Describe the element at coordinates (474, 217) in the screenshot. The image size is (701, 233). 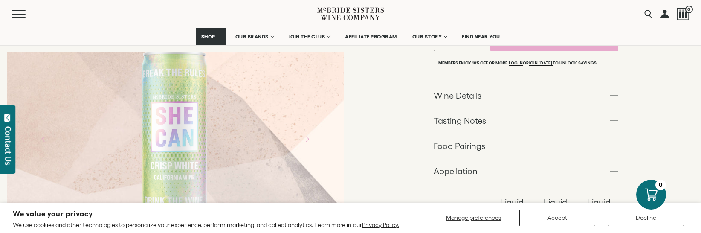
I see `button: Manage preferences` at that location.